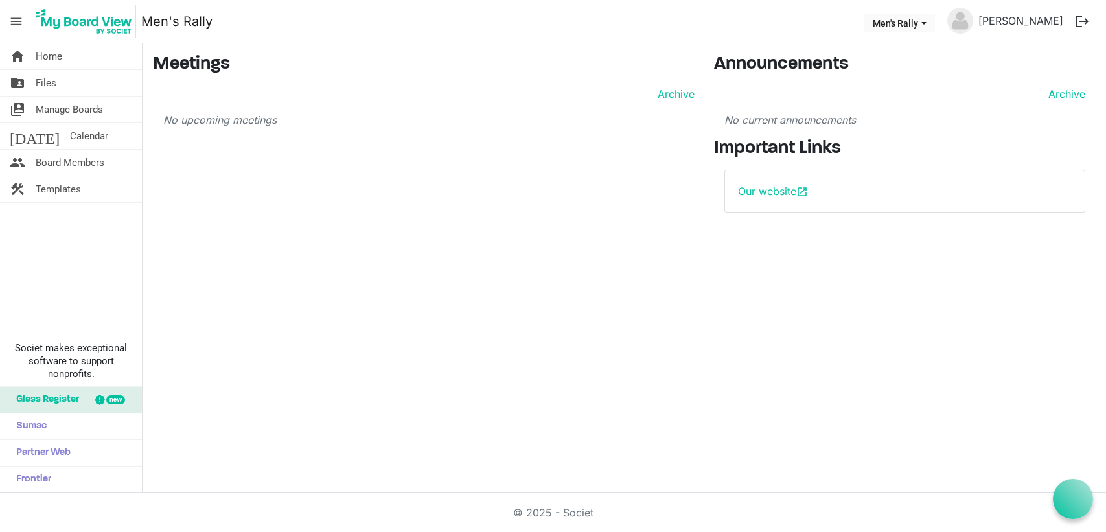  Describe the element at coordinates (17, 189) in the screenshot. I see `span: construction` at that location.